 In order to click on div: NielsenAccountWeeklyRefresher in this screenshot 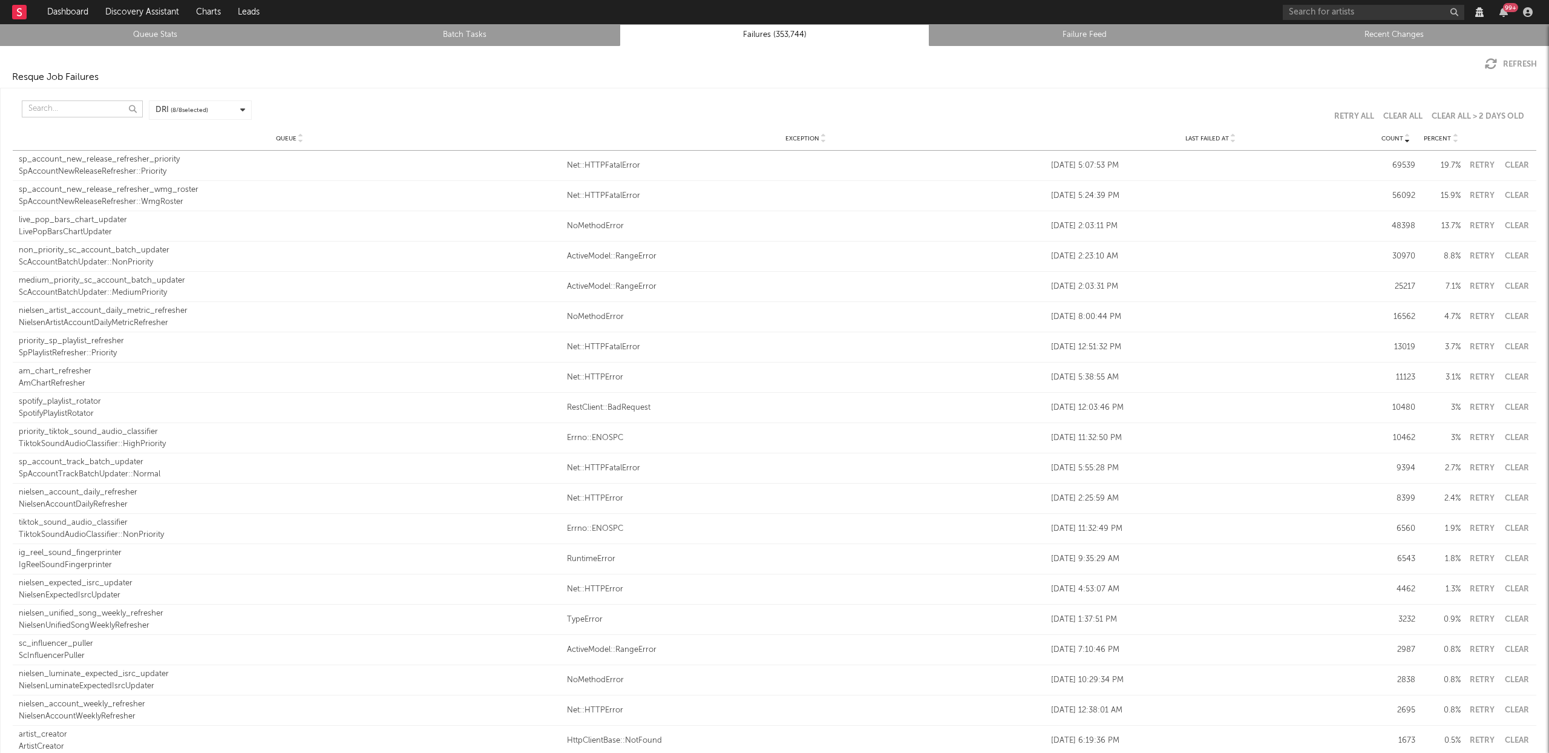, I will do `click(290, 717)`.